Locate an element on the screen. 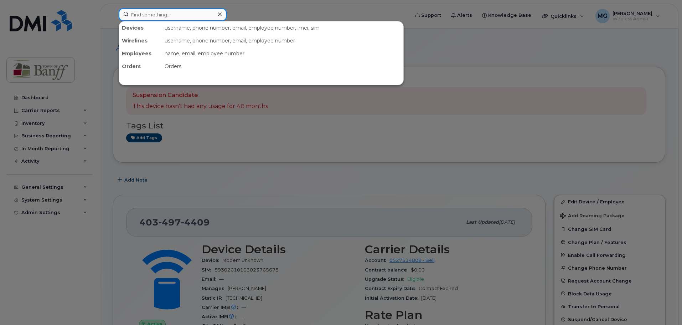 The height and width of the screenshot is (325, 682). div: username, phone number, email, employee number is located at coordinates (283, 41).